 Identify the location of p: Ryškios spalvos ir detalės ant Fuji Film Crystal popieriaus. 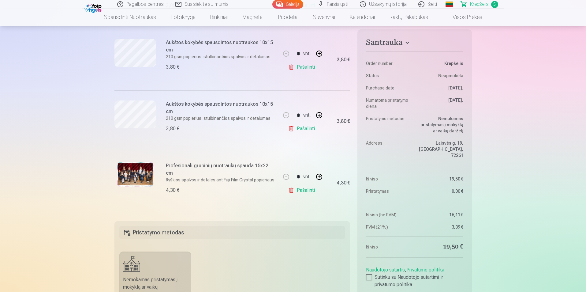
(221, 180).